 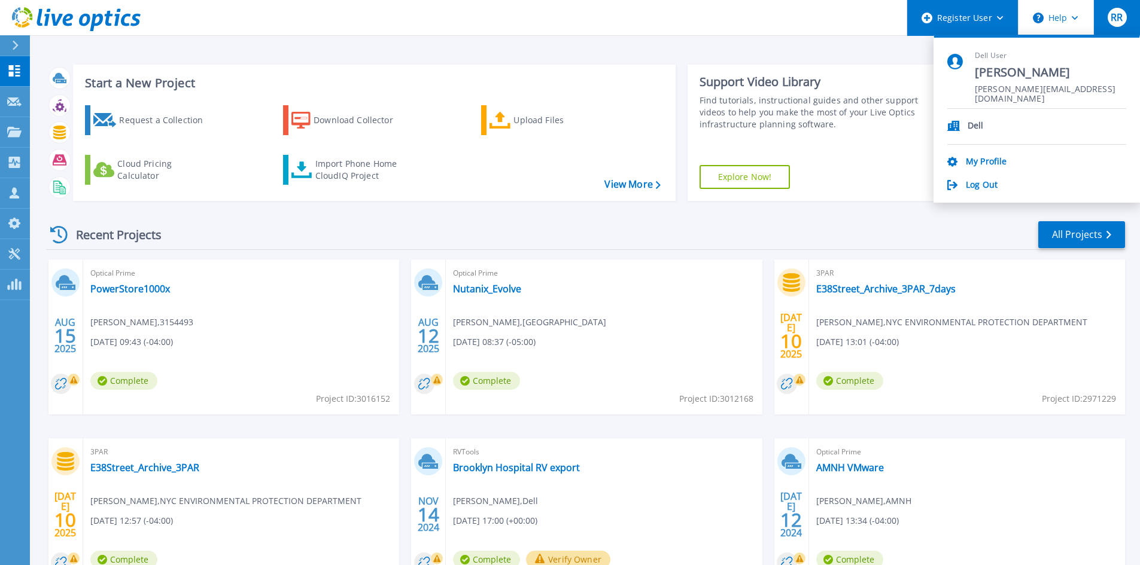 I want to click on a: Nutanix_Evolve, so click(x=487, y=289).